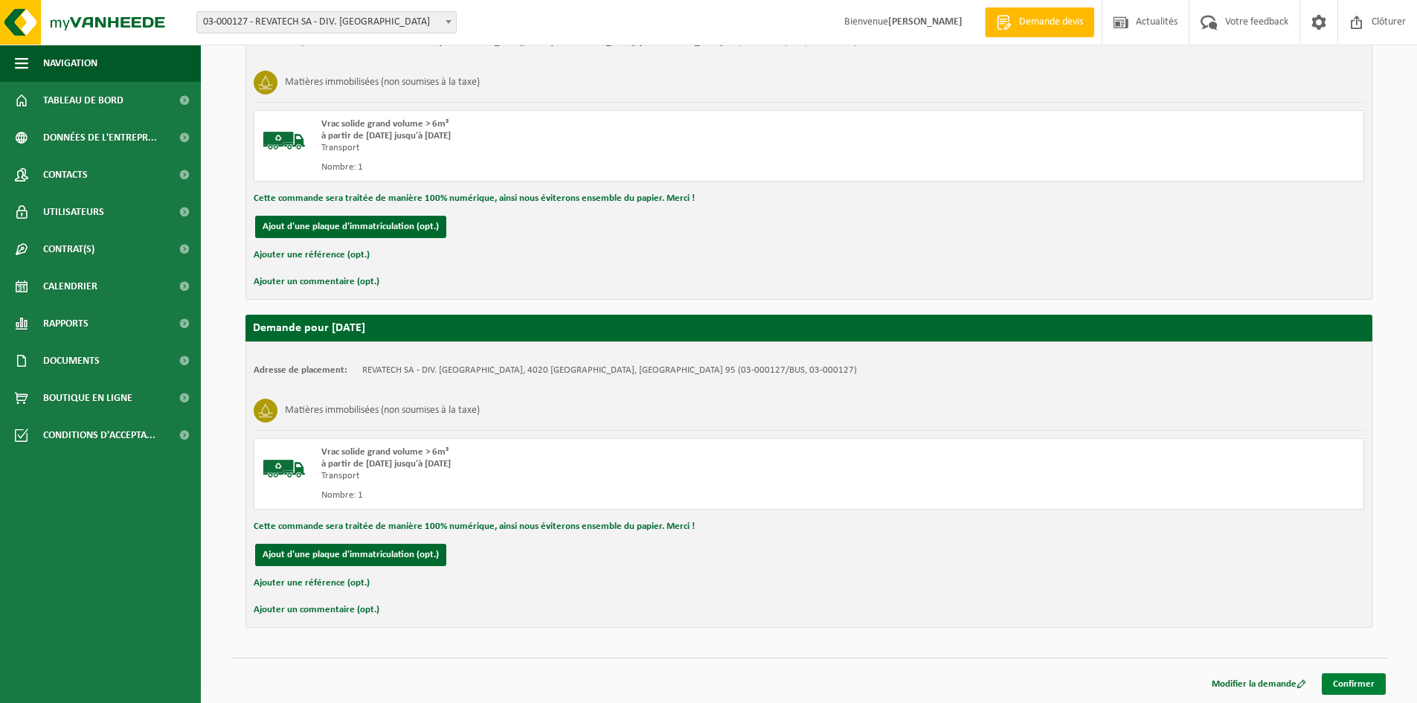 This screenshot has height=703, width=1417. Describe the element at coordinates (74, 212) in the screenshot. I see `span: Utilisateurs` at that location.